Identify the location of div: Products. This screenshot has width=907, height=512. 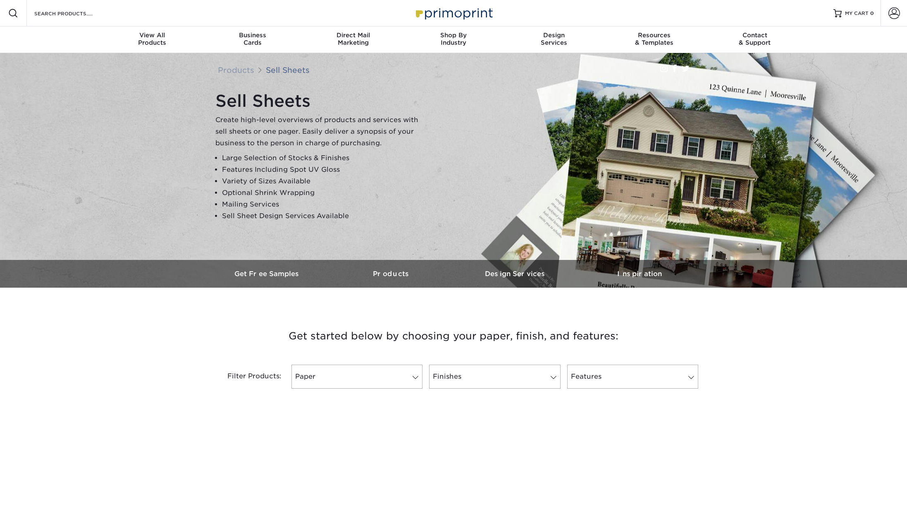
(152, 39).